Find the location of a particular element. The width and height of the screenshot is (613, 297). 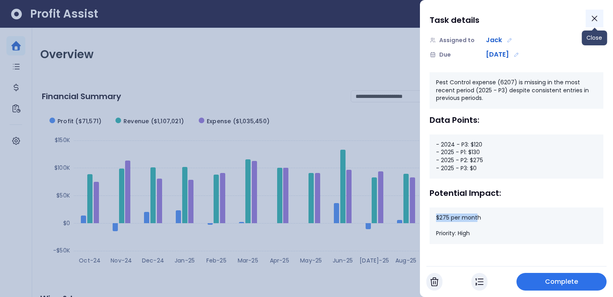

div: - 2024 - P3: $120 - 2025 - P1: $130 - 2025 - P2: $275 - 2025 - P3: $0 is located at coordinates (516, 157).